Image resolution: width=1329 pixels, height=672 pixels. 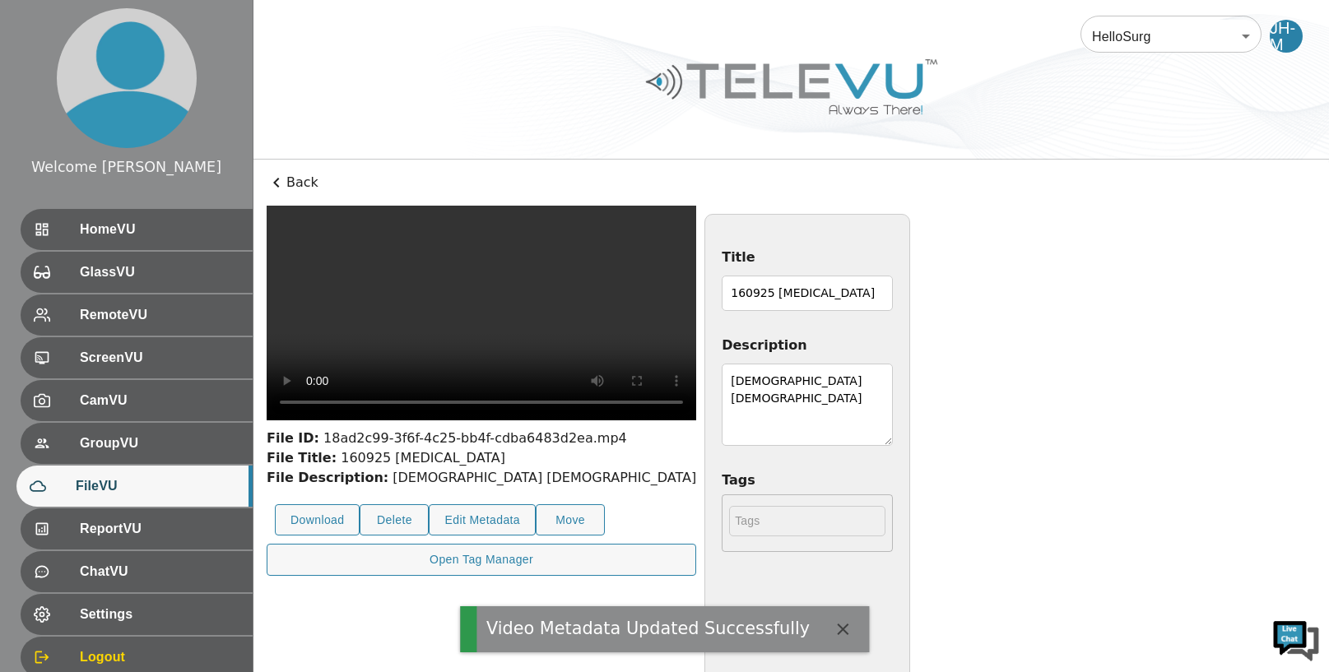 I want to click on img: Chat Widget, so click(x=1296, y=639).